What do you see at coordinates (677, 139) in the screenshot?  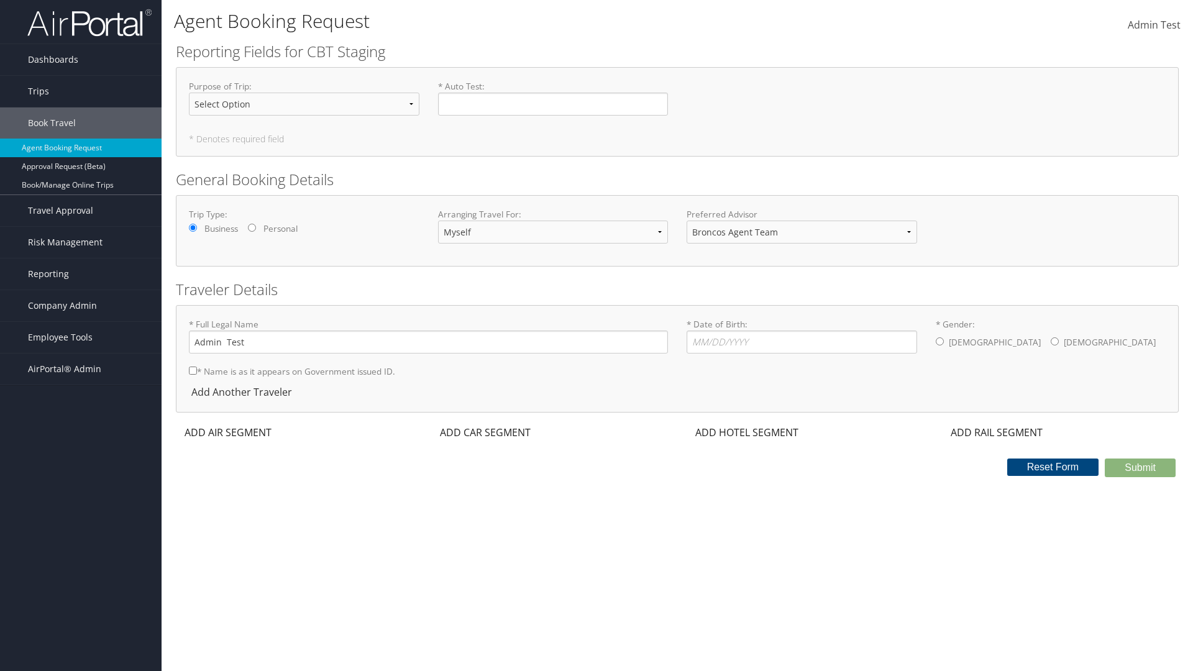 I see `h5: * Denotes required field` at bounding box center [677, 139].